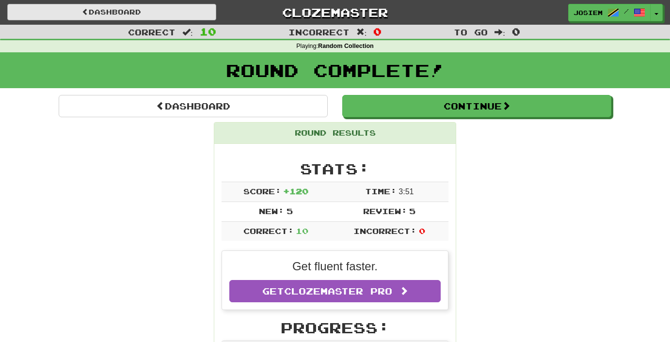  What do you see at coordinates (335, 291) in the screenshot?
I see `a: GetClozemaster Pro` at bounding box center [335, 291].